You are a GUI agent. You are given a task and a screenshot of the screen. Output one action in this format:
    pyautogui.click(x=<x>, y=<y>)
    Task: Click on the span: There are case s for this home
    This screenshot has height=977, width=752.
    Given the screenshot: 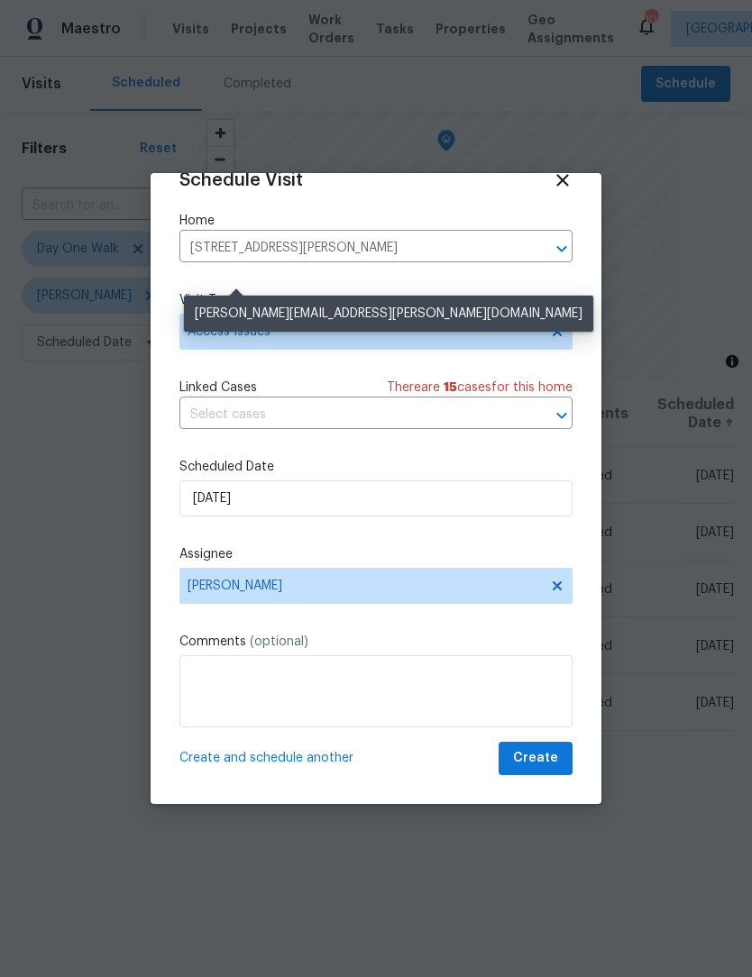 What is the action you would take?
    pyautogui.click(x=480, y=388)
    